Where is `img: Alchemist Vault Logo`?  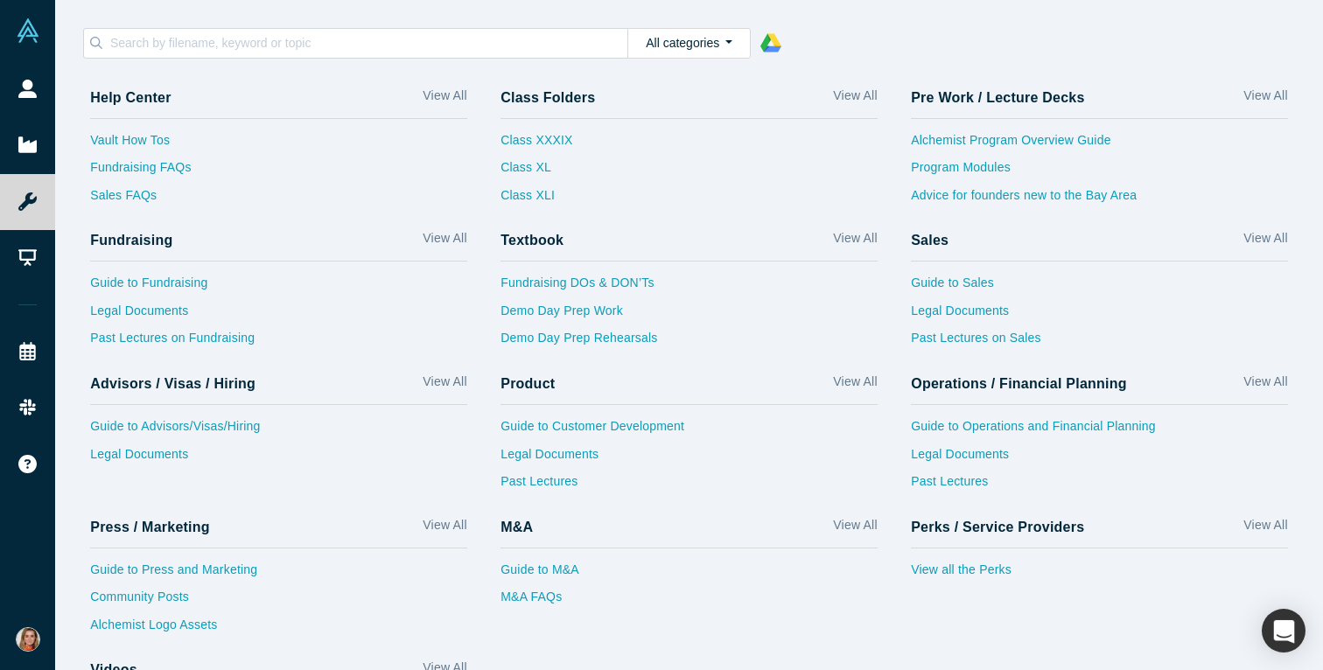 img: Alchemist Vault Logo is located at coordinates (28, 31).